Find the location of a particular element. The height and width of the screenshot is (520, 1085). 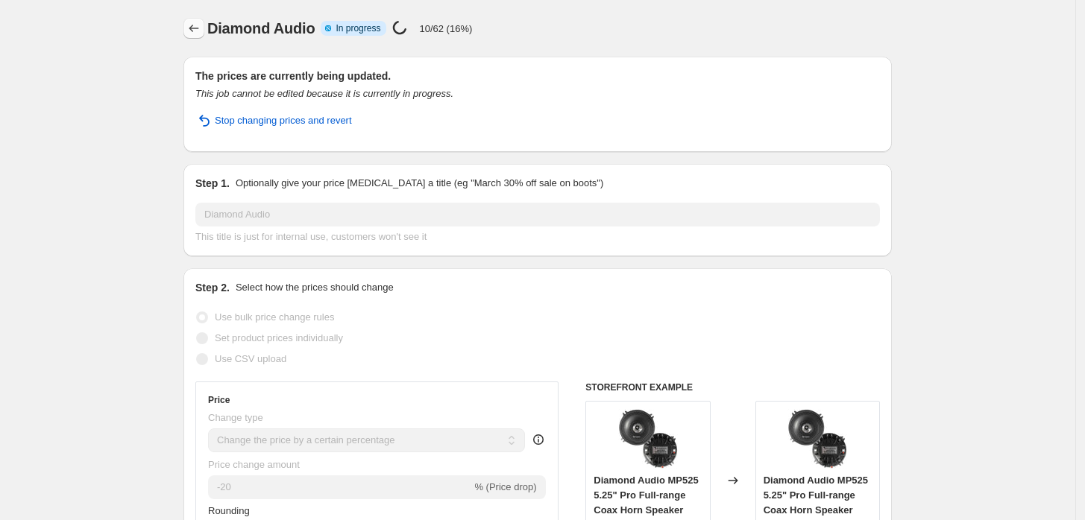

h3: Price is located at coordinates (218, 400).